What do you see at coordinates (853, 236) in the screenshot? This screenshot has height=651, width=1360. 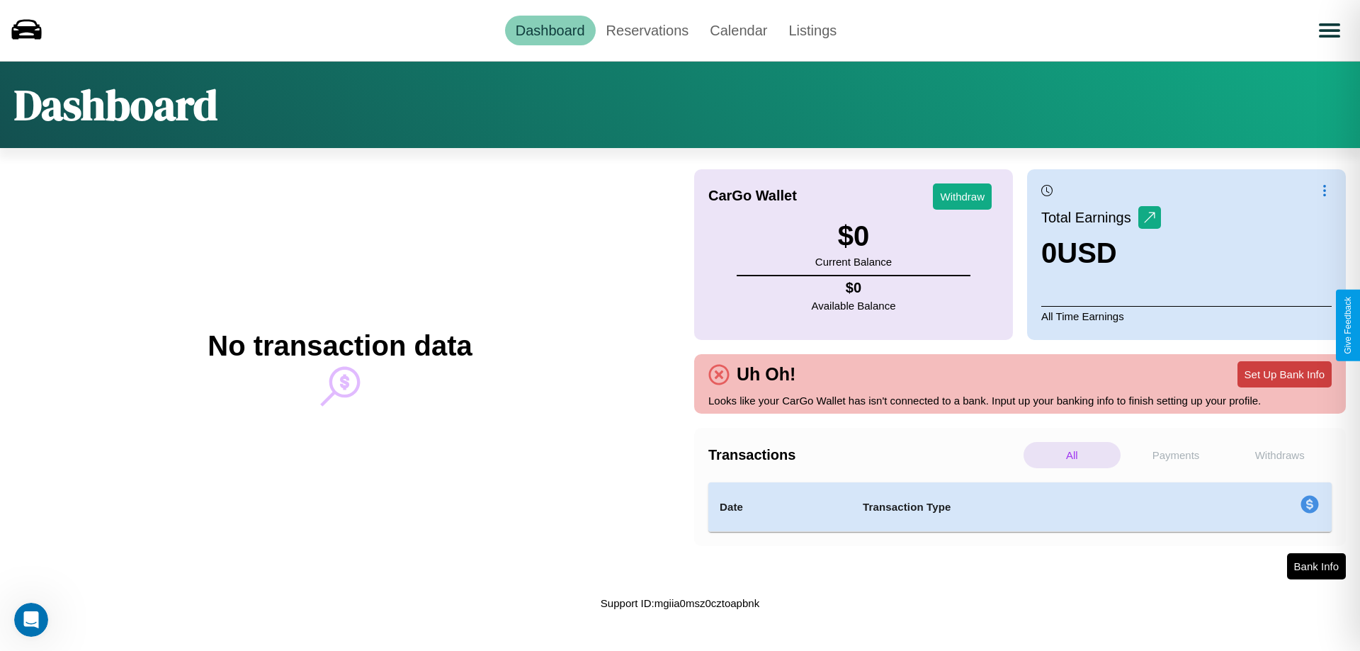 I see `h3: $ 0` at bounding box center [853, 236].